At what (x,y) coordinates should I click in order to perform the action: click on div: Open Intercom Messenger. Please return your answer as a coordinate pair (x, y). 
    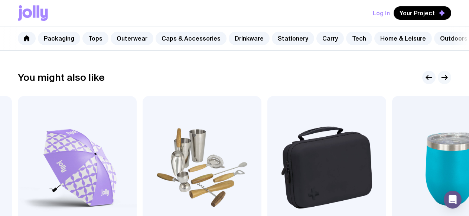
    Looking at the image, I should click on (453, 199).